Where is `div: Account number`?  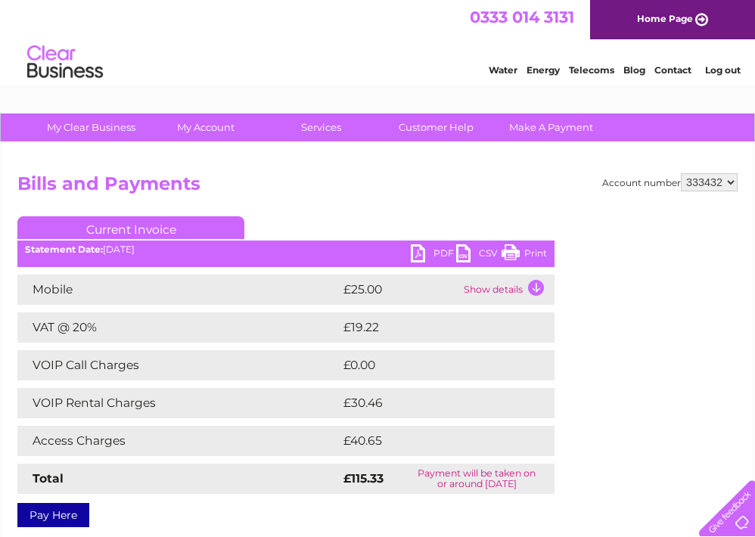
div: Account number is located at coordinates (669, 182).